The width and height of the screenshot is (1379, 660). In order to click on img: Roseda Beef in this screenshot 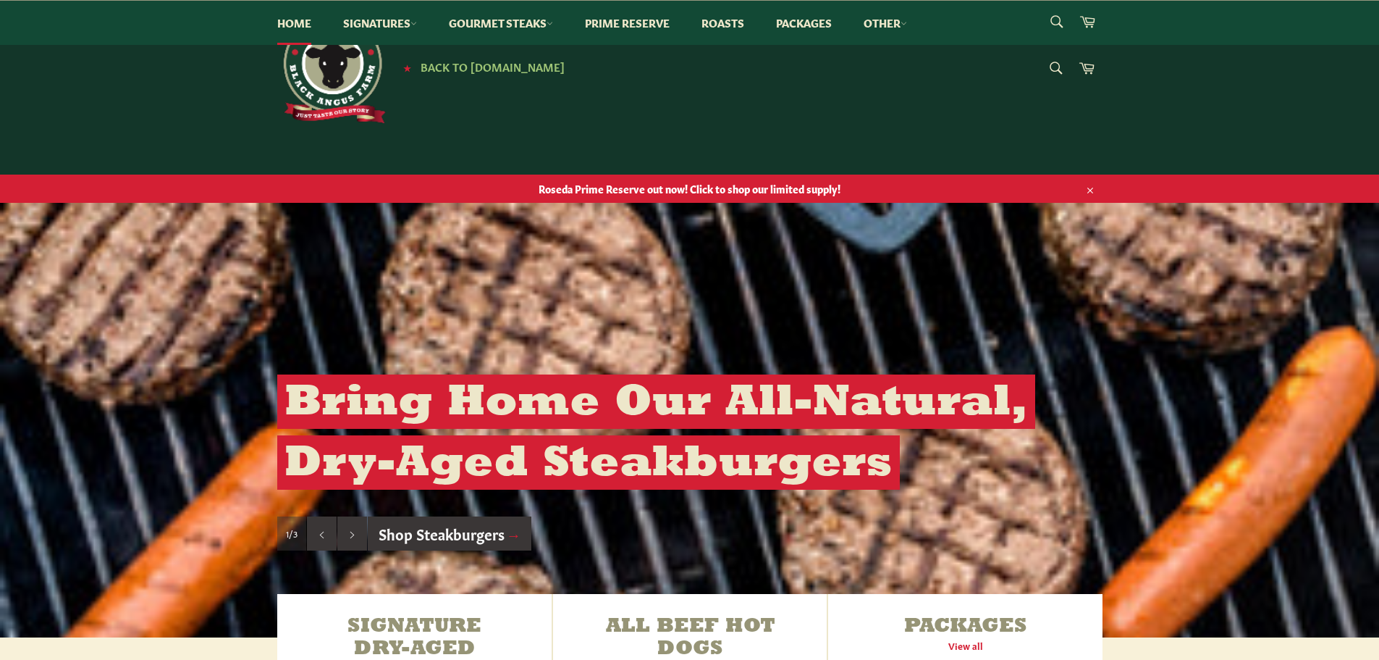, I will do `click(332, 69)`.